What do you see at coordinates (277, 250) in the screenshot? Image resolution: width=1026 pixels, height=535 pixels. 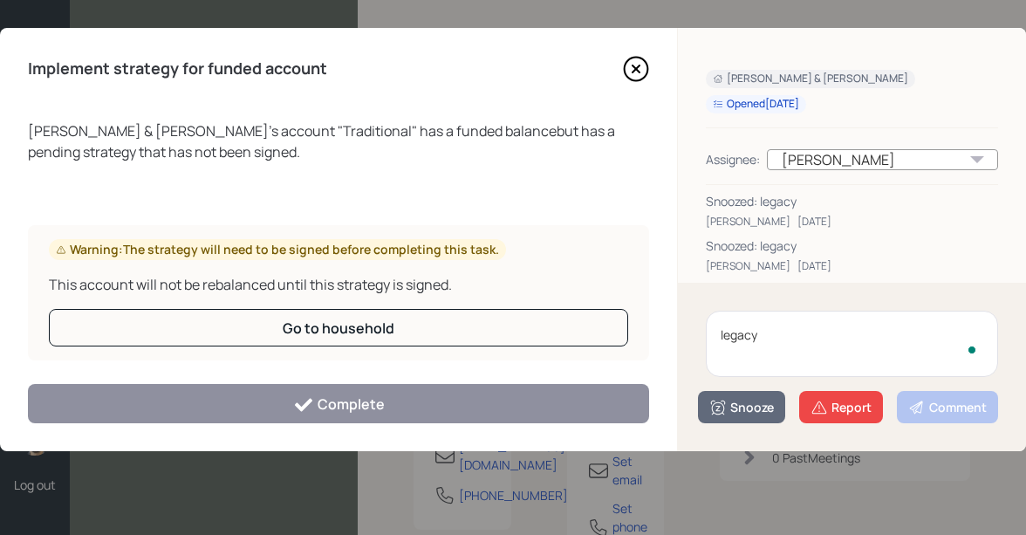 I see `div: Warning: The strategy will need to be signed before completing this task.` at bounding box center [277, 250].